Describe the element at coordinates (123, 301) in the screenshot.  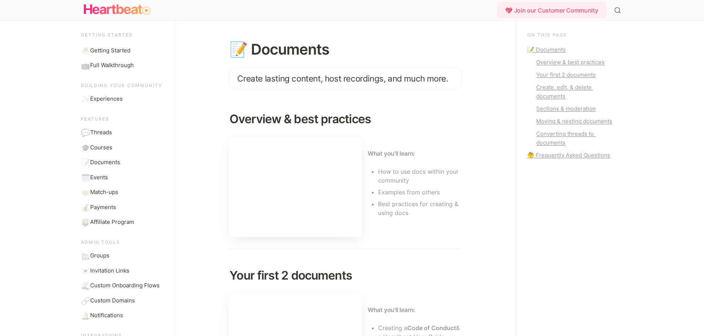
I see `a: 🔗Custom Domains` at that location.